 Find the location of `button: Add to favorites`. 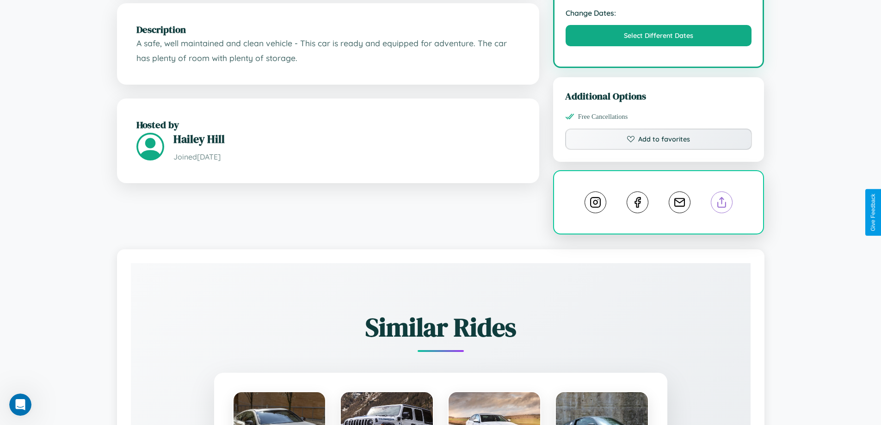

button: Add to favorites is located at coordinates (658, 139).